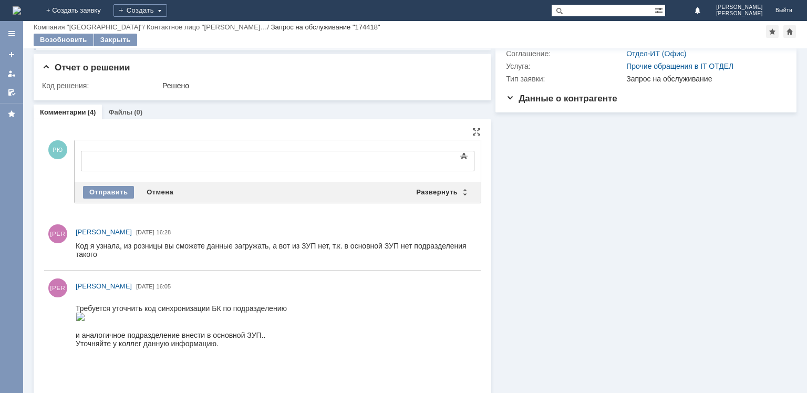 Image resolution: width=807 pixels, height=393 pixels. Describe the element at coordinates (773, 32) in the screenshot. I see `div: Добавить в избранное` at that location.